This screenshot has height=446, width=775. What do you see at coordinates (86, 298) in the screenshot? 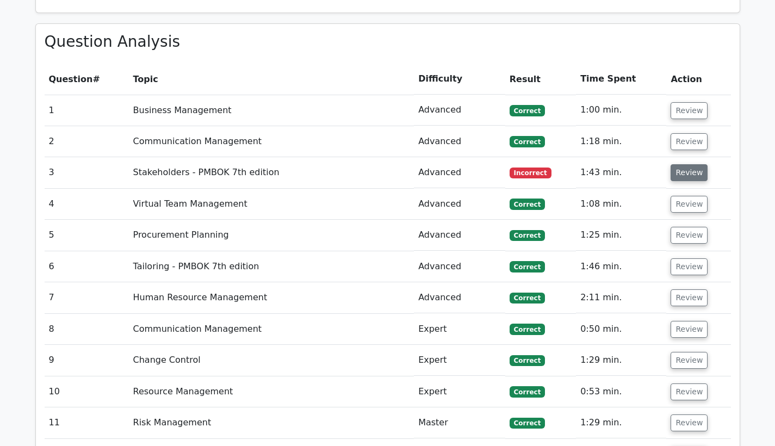
I see `td: 7` at bounding box center [86, 298].